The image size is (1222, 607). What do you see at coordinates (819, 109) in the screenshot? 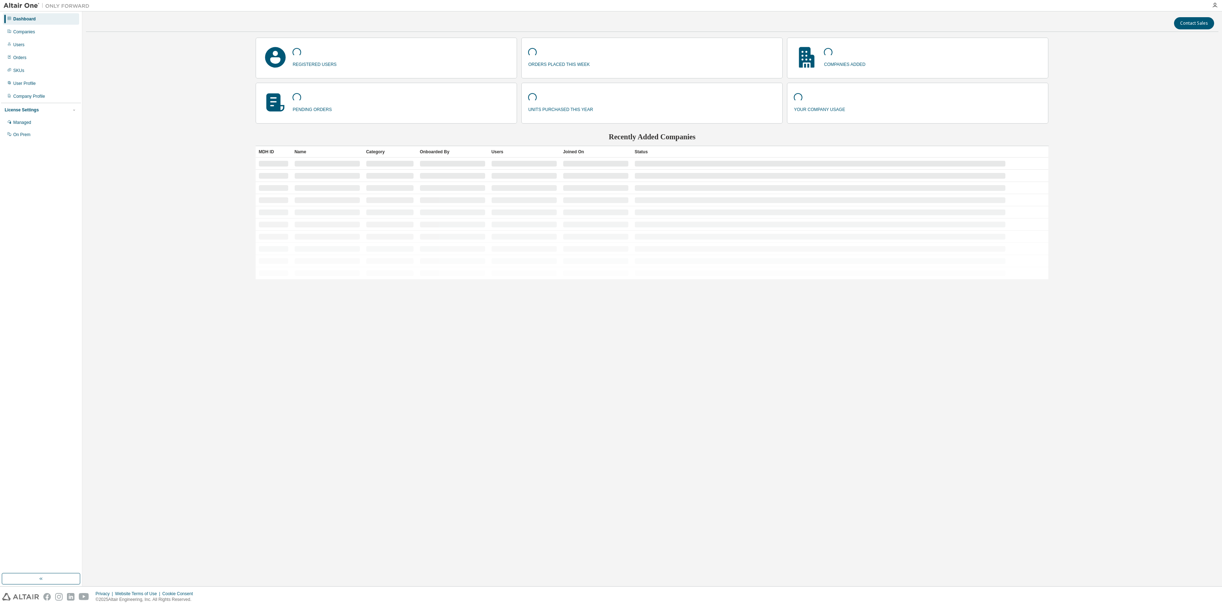
I see `p: your company usage` at bounding box center [819, 109].